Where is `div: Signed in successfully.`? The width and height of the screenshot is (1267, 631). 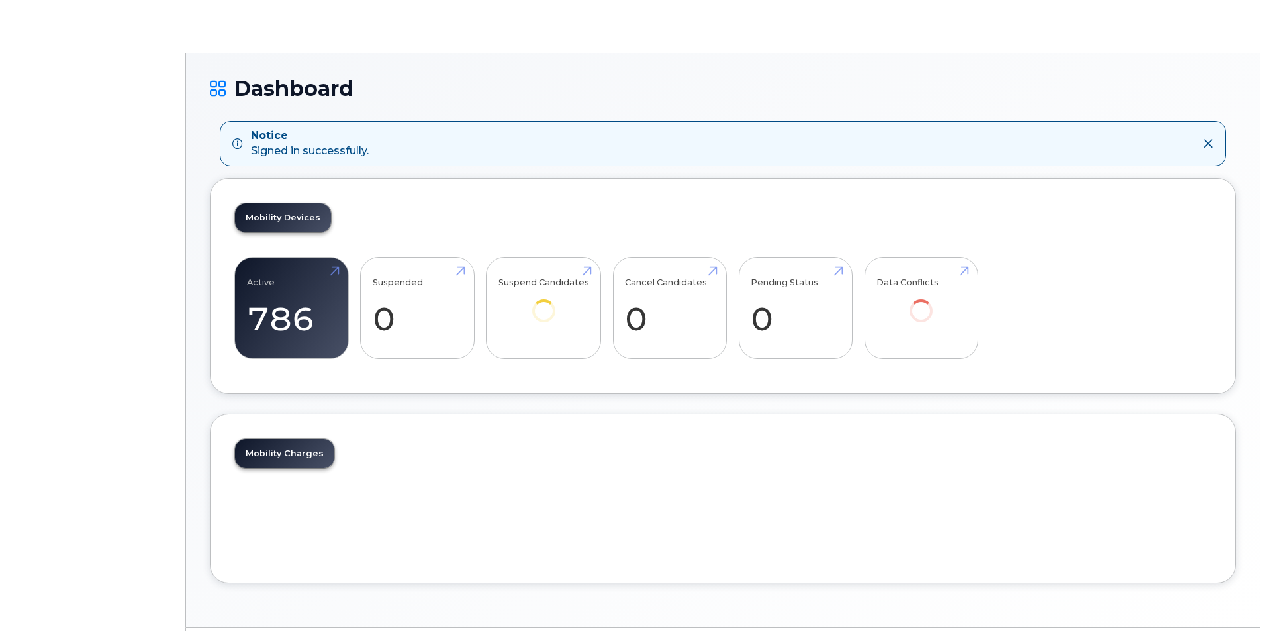 div: Signed in successfully. is located at coordinates (310, 144).